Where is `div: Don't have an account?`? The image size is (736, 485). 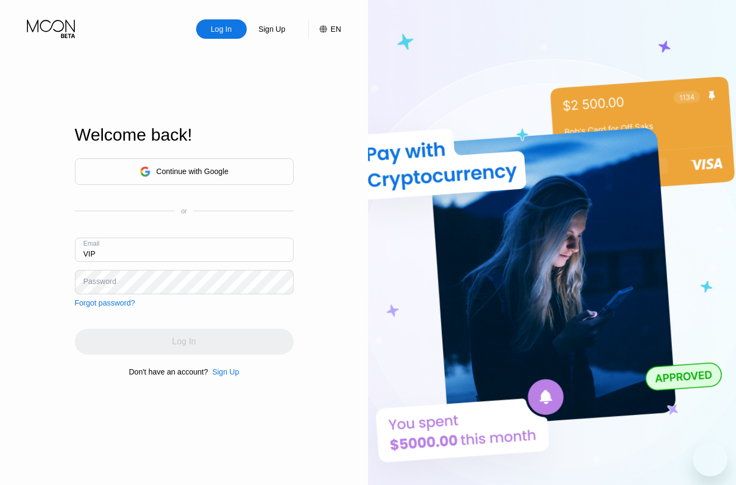
div: Don't have an account? is located at coordinates (168, 372).